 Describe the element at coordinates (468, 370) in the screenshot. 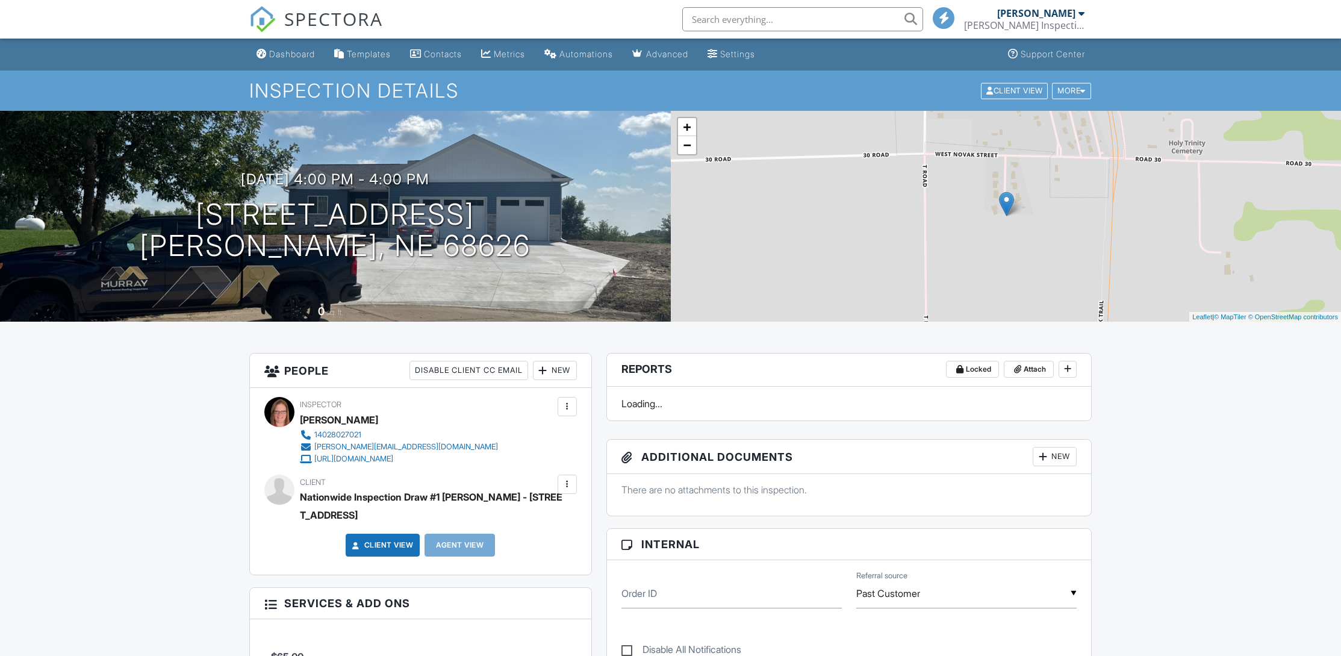

I see `div: Disable Client CC Email` at that location.